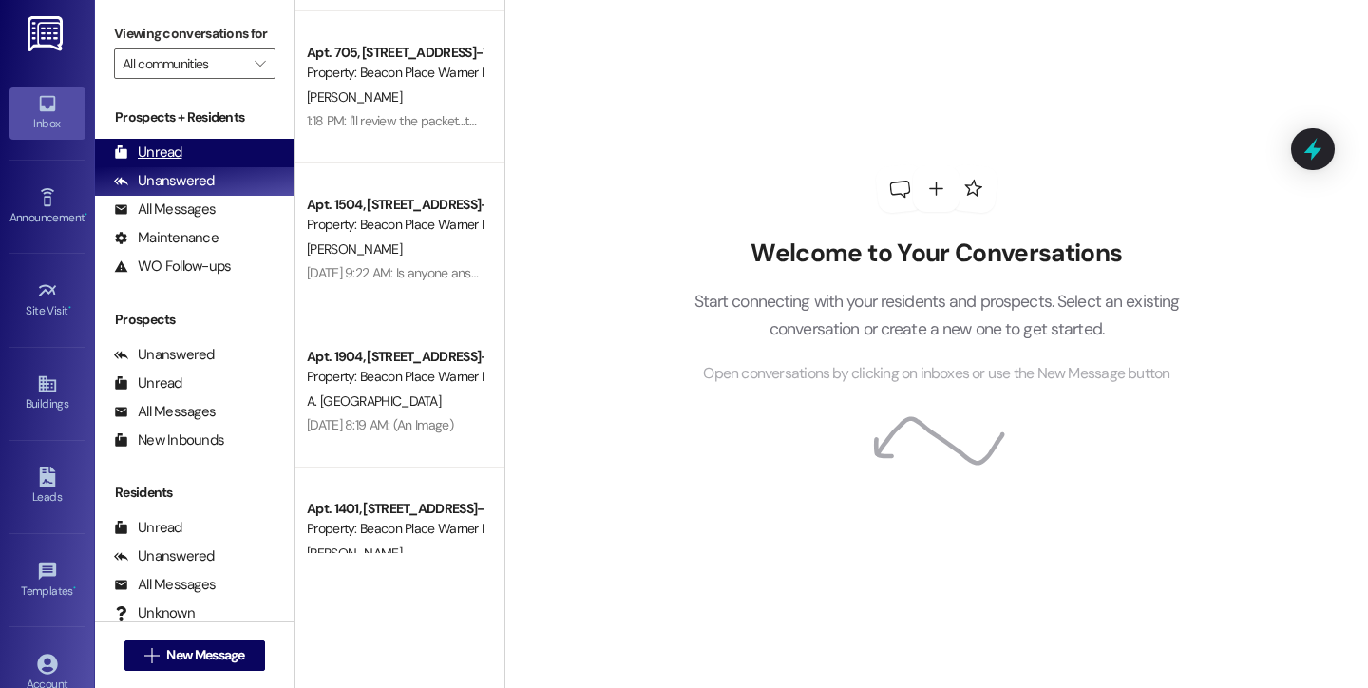 The height and width of the screenshot is (688, 1368). I want to click on a: Leads, so click(47, 486).